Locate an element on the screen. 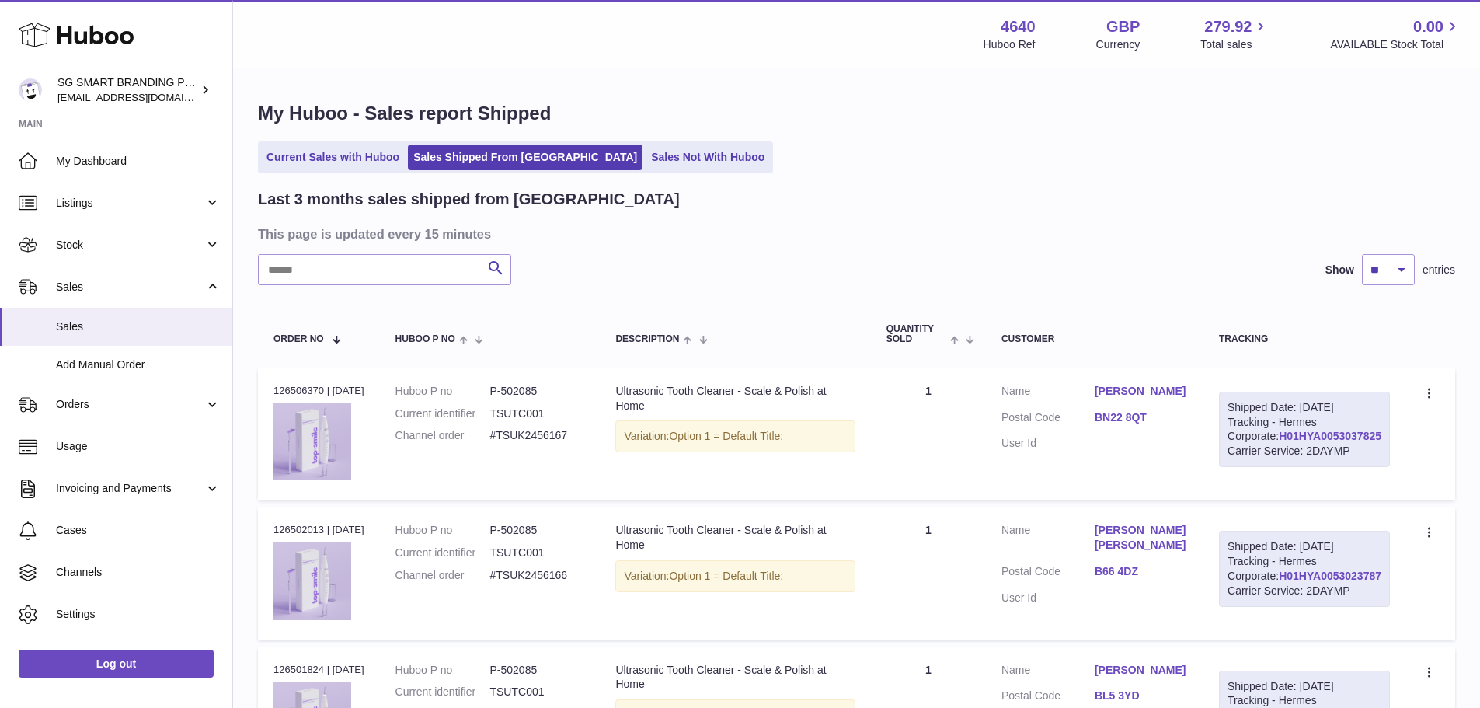  a: H01HYA0053037825 is located at coordinates (1330, 436).